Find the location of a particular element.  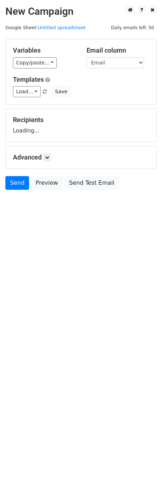

a: Daily emails left: 50 is located at coordinates (133, 27).